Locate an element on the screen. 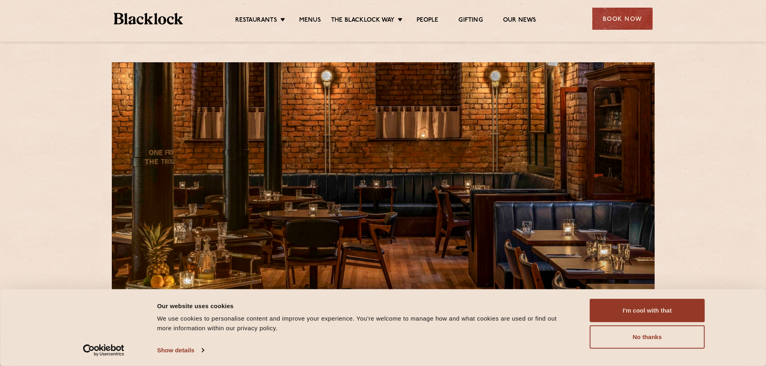 Image resolution: width=766 pixels, height=366 pixels. button: No thanks is located at coordinates (647, 337).